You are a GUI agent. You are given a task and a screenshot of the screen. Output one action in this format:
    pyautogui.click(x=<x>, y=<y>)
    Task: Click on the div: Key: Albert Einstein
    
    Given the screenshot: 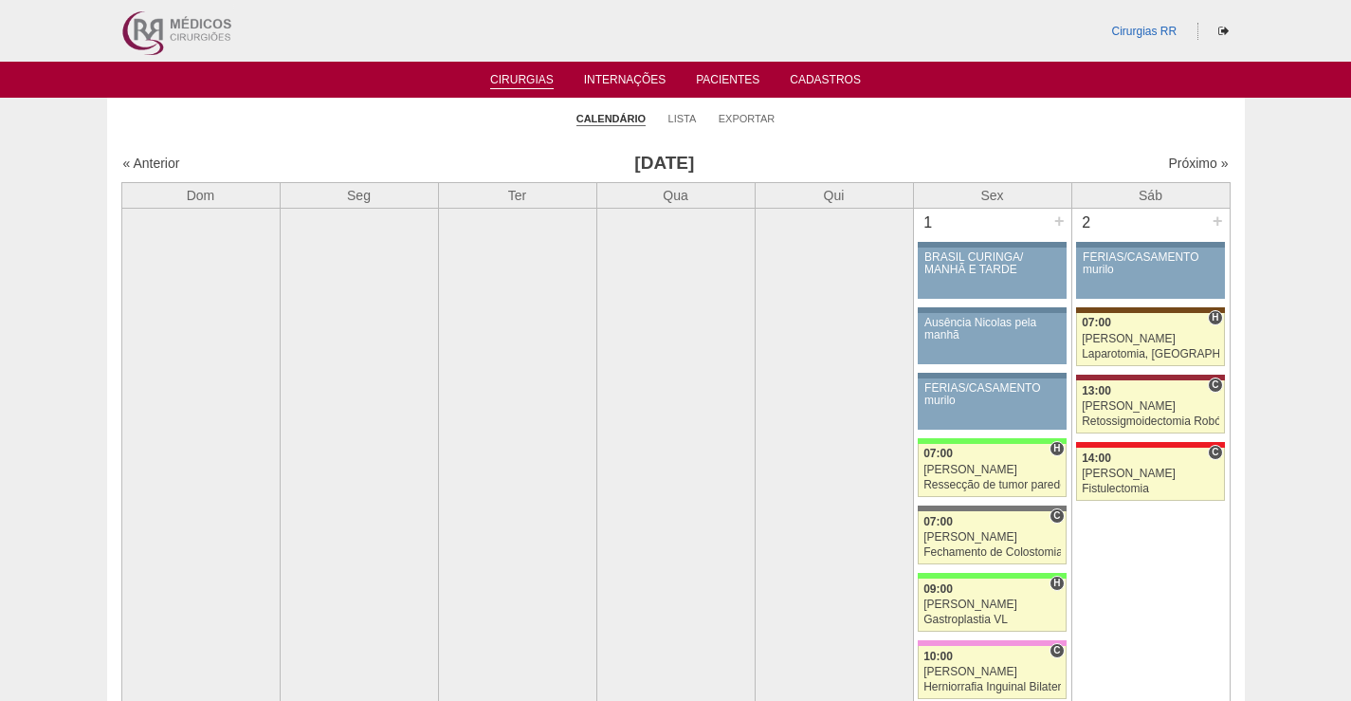 What is the action you would take?
    pyautogui.click(x=992, y=643)
    